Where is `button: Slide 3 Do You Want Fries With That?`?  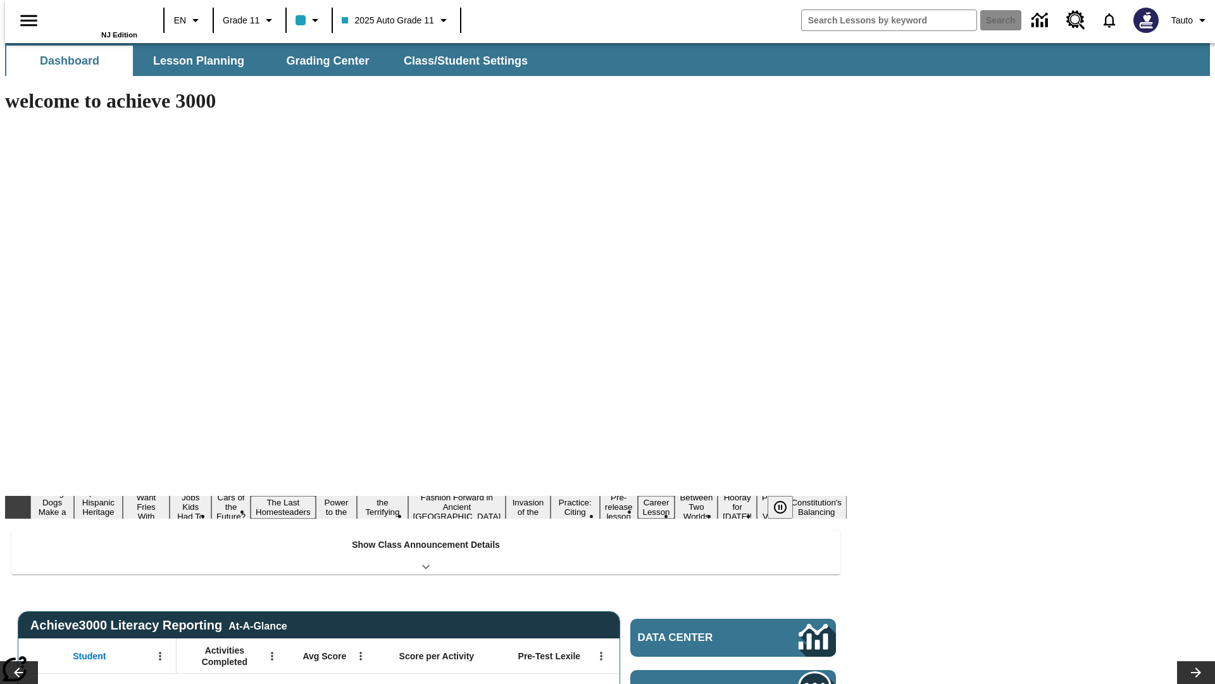 button: Slide 3 Do You Want Fries With That? is located at coordinates (146, 506).